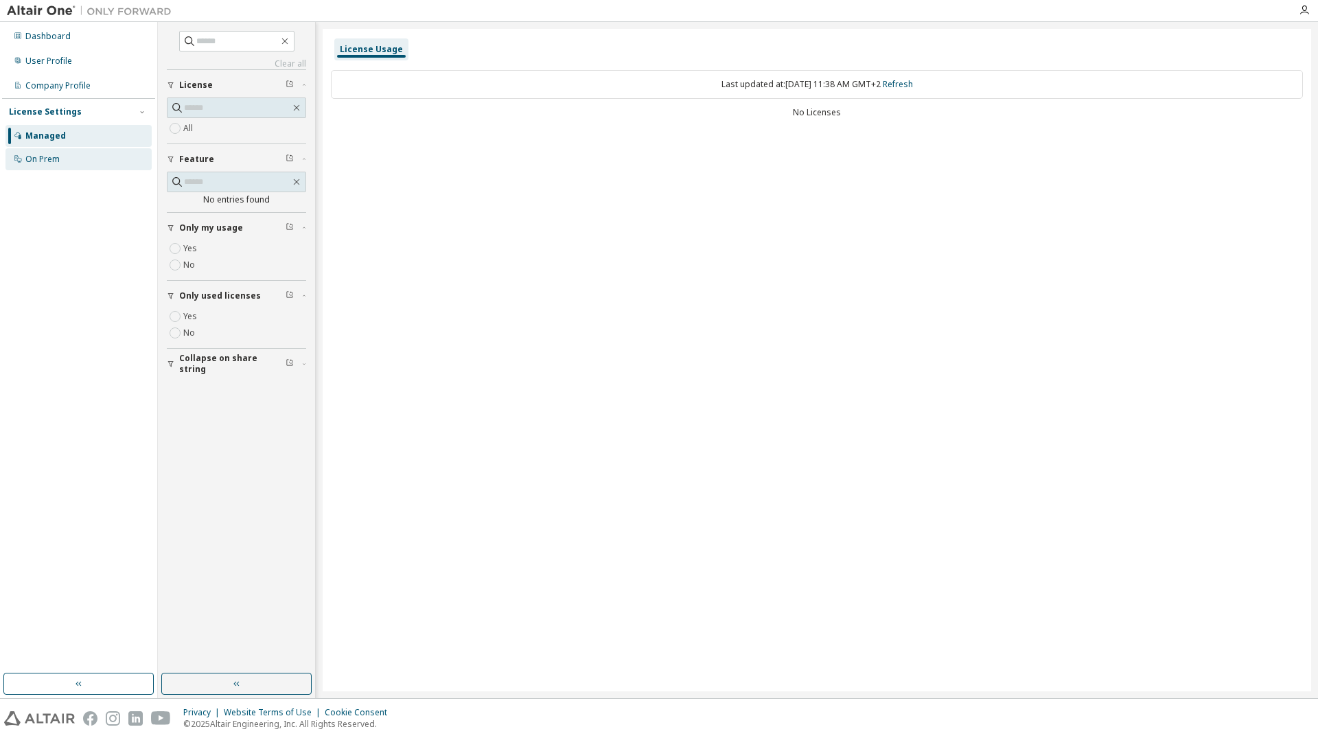  Describe the element at coordinates (236, 228) in the screenshot. I see `button: Only my usage` at that location.